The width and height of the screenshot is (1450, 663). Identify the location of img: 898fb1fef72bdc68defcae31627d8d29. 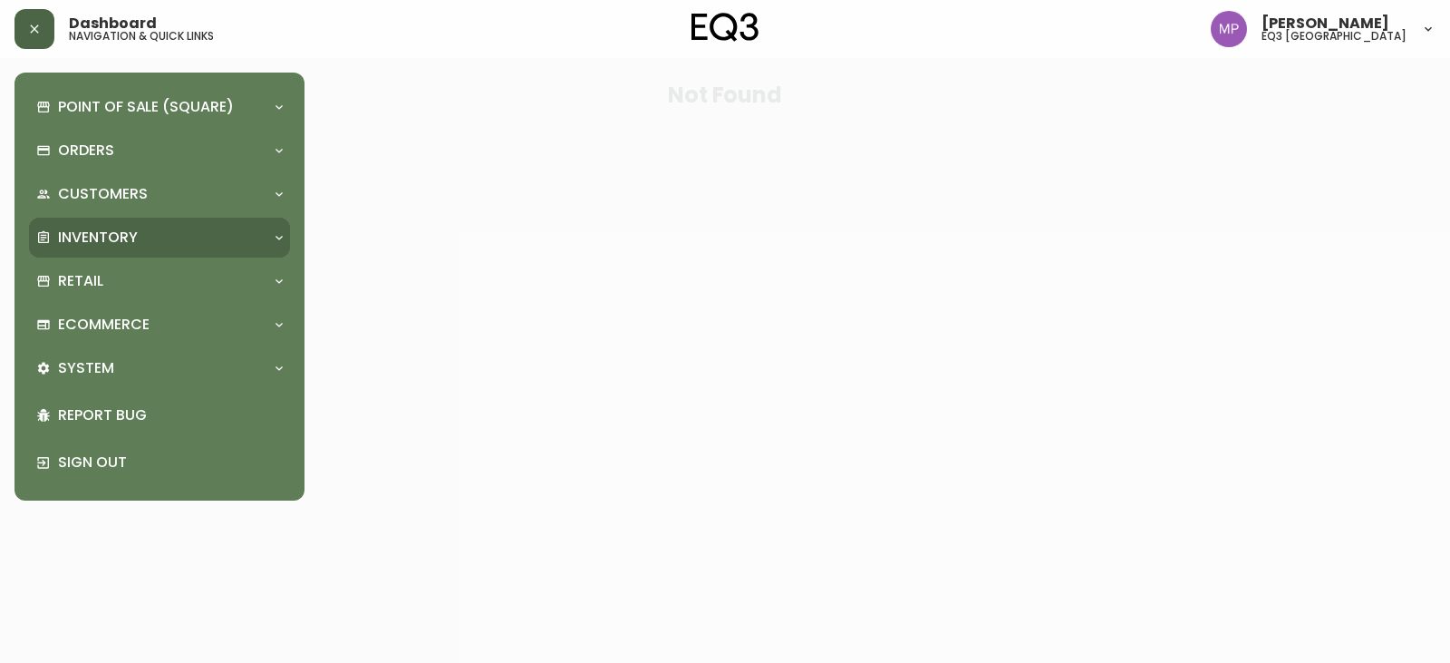
(1229, 29).